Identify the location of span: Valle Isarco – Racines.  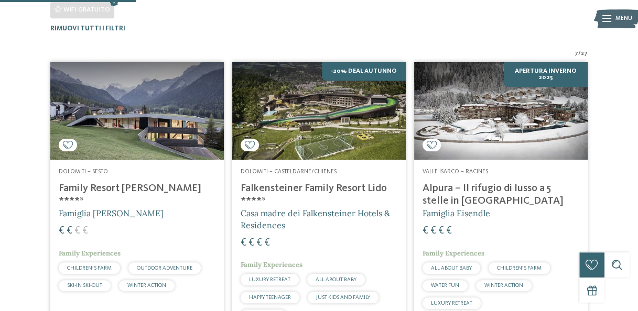
(455, 172).